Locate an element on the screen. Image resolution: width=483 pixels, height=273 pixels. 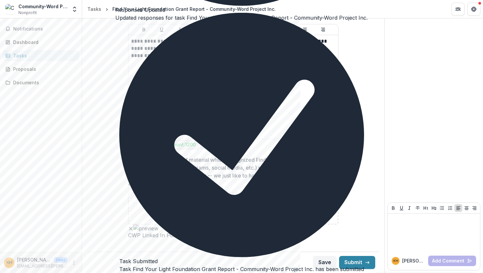
button: Open entity switcher is located at coordinates (75, 9).